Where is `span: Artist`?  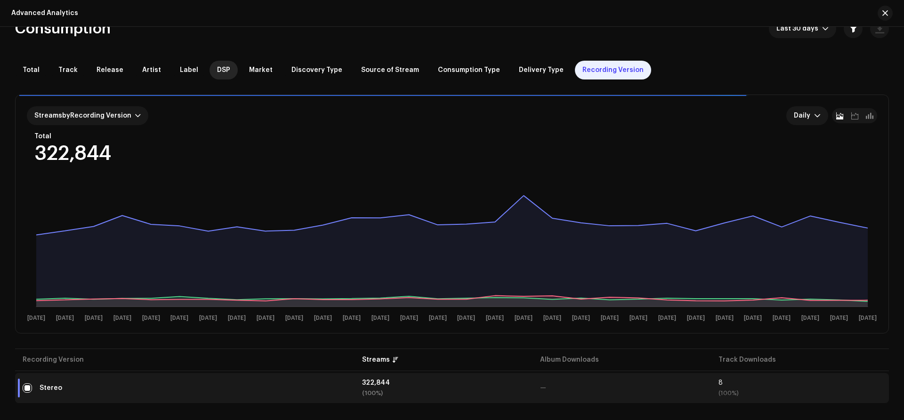
span: Artist is located at coordinates (152, 70).